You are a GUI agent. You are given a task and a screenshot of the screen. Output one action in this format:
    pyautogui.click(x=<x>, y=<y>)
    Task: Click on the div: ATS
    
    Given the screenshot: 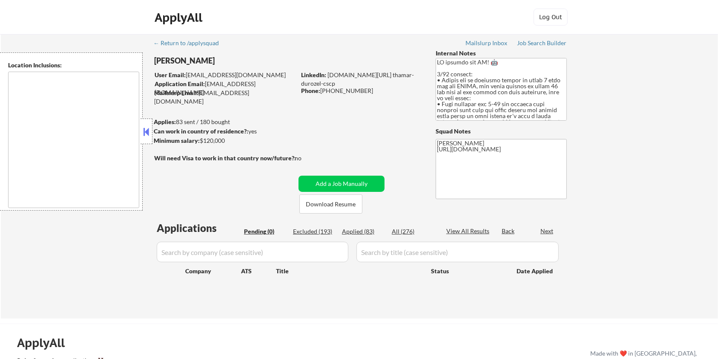 What is the action you would take?
    pyautogui.click(x=259, y=271)
    